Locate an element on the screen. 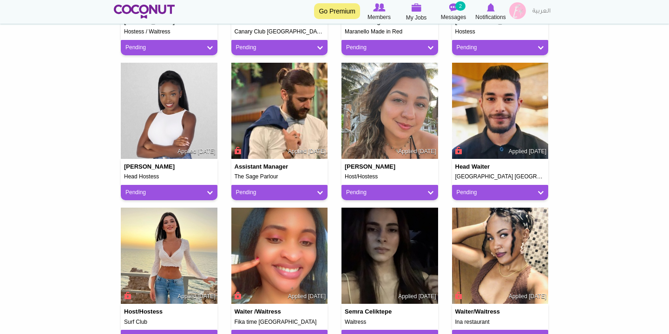 Image resolution: width=669 pixels, height=334 pixels. h5: Ina restaurant is located at coordinates (500, 322).